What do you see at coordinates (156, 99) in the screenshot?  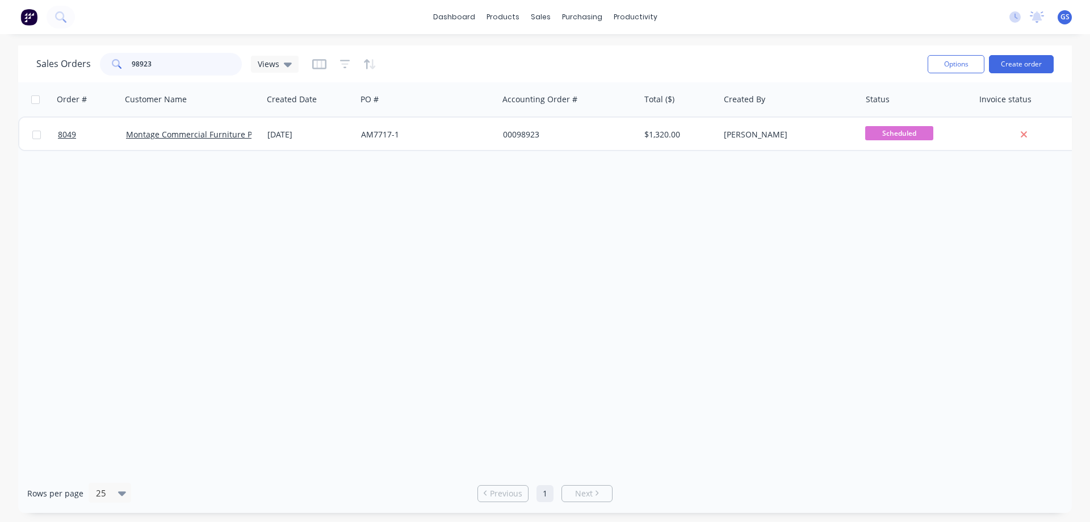 I see `div: Customer Name` at bounding box center [156, 99].